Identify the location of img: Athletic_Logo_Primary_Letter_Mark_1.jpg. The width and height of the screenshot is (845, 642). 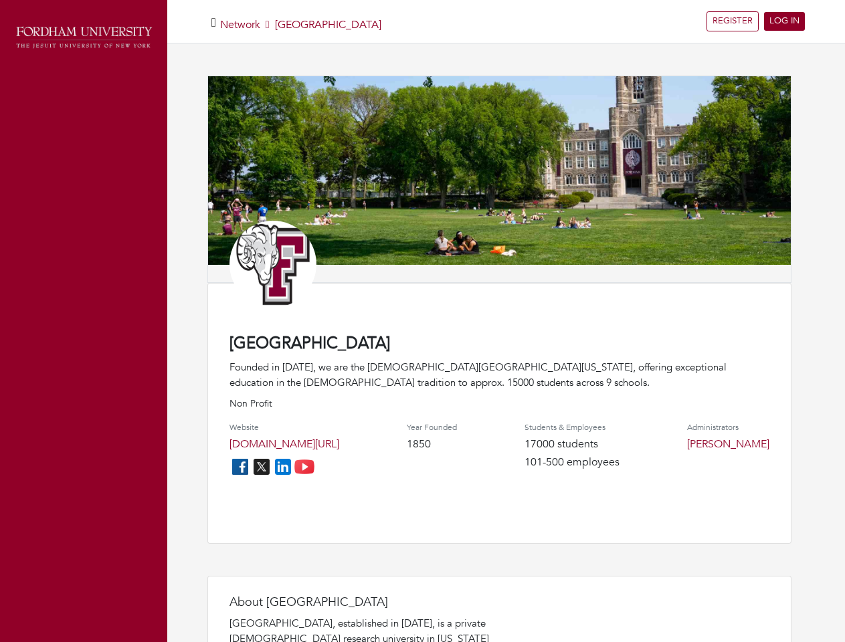
(273, 264).